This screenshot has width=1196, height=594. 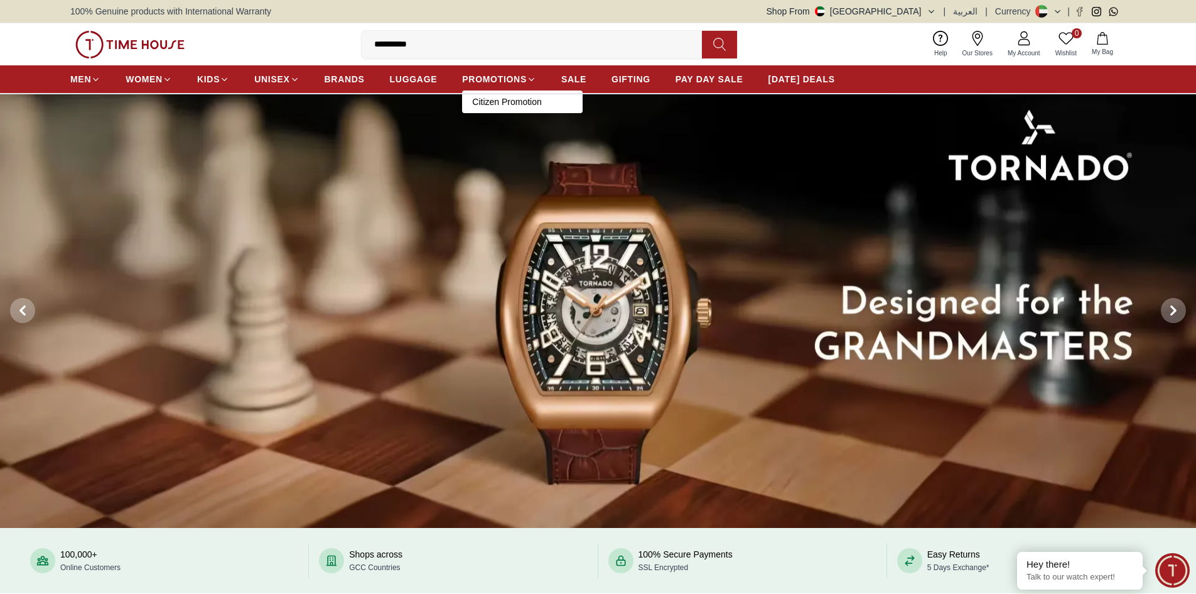 I want to click on a: 0Wishlist, so click(x=1066, y=44).